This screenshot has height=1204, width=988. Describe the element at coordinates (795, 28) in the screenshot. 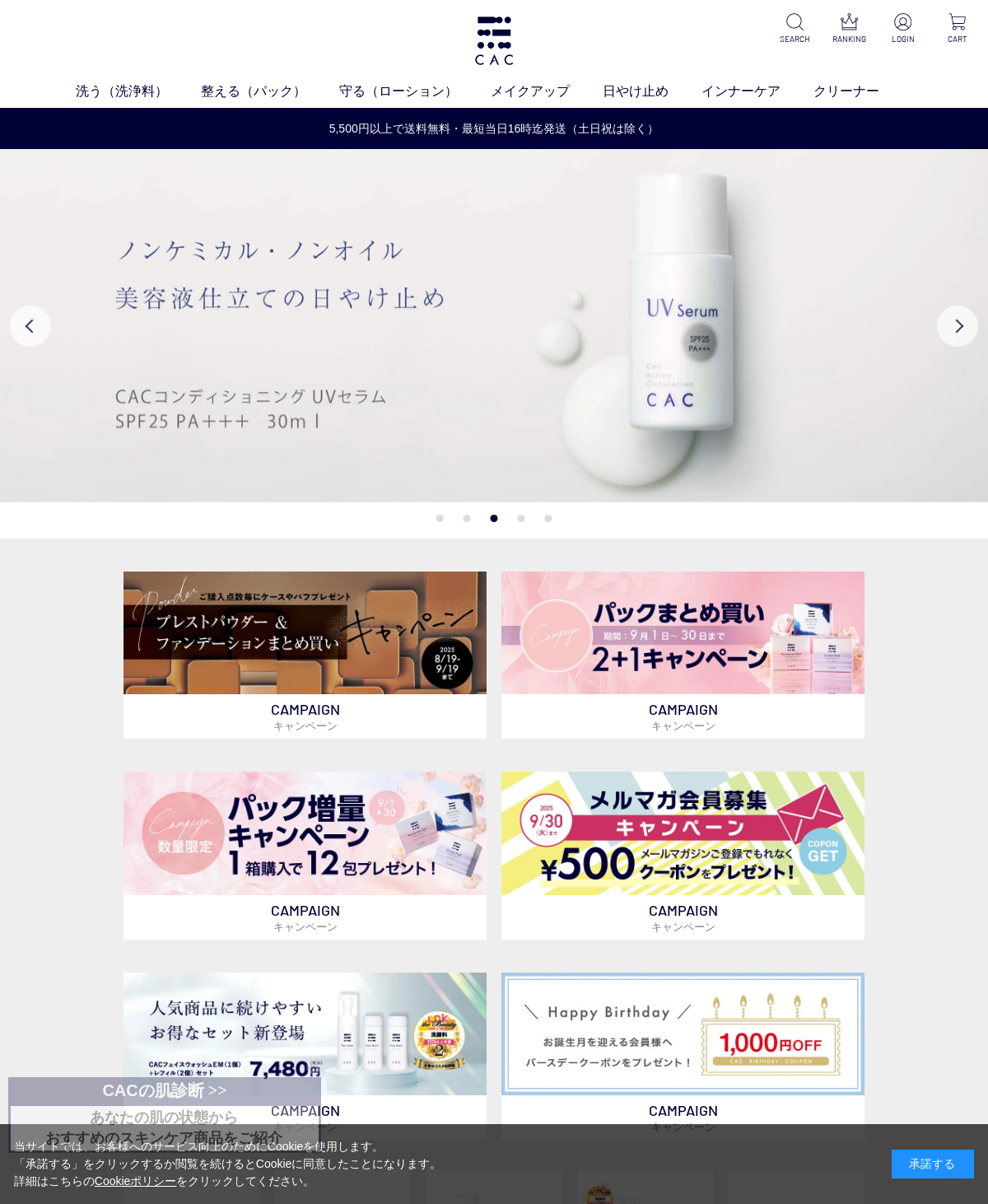

I see `a: SEARCH` at that location.